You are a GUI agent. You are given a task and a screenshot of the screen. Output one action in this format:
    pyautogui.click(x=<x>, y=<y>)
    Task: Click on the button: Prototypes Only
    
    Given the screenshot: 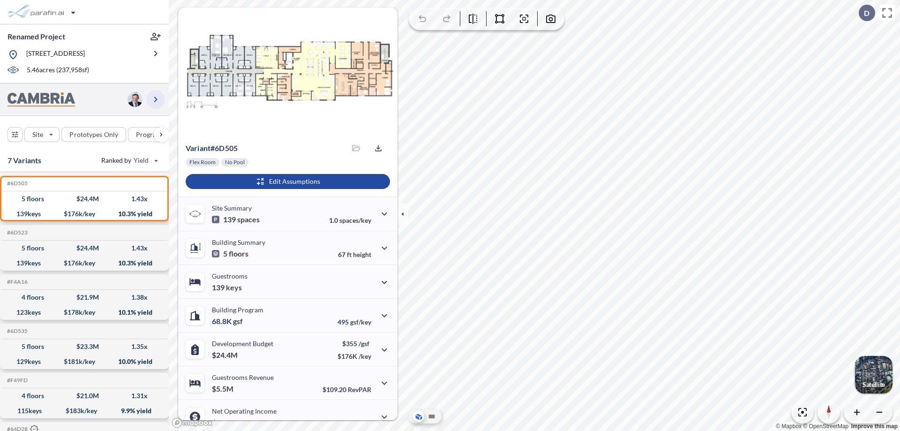 What is the action you would take?
    pyautogui.click(x=94, y=135)
    